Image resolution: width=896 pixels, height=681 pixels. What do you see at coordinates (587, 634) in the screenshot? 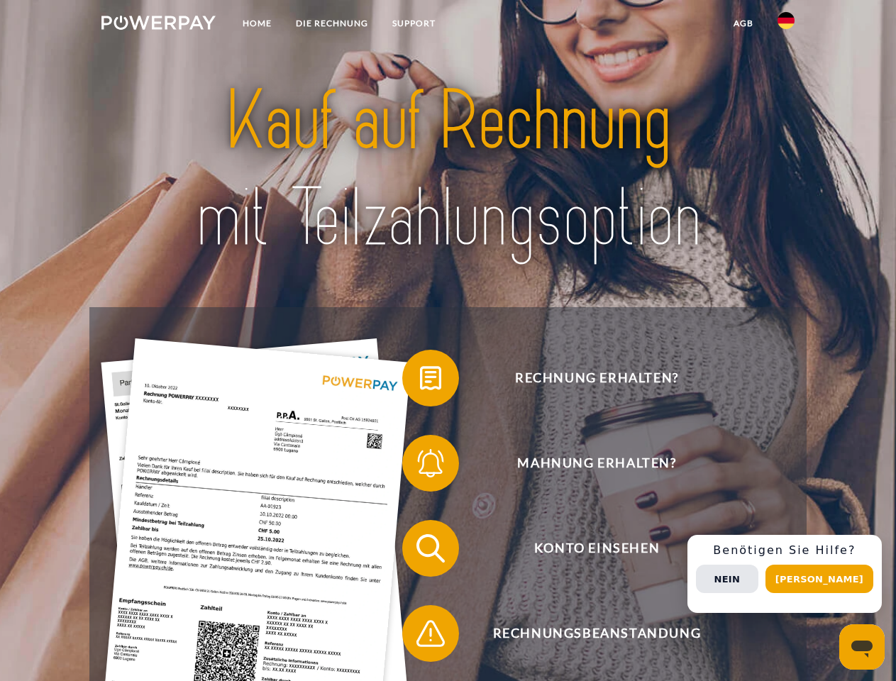
I see `a: Rechnungsbeanstandung` at bounding box center [587, 634].